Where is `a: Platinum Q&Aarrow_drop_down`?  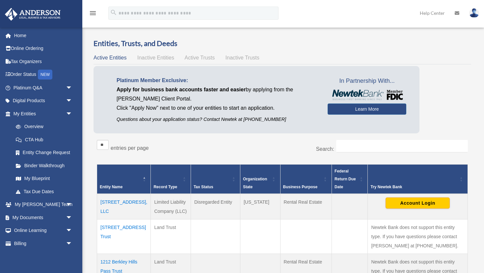
a: Platinum Q&Aarrow_drop_down is located at coordinates (43, 88).